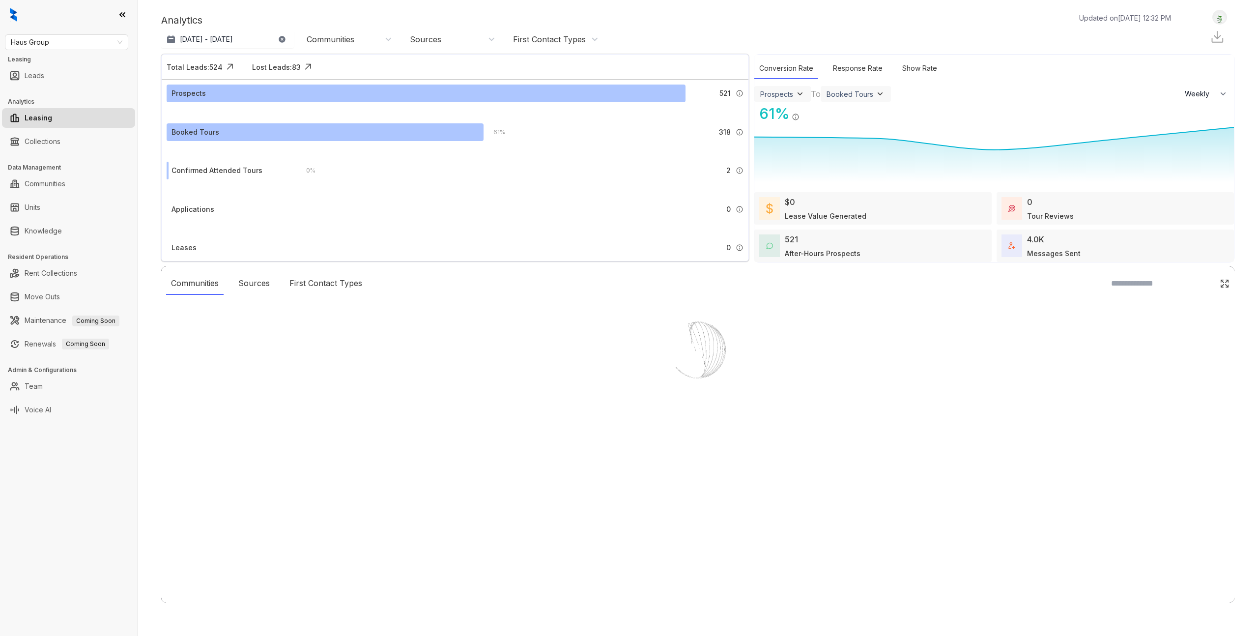  What do you see at coordinates (72, 257) in the screenshot?
I see `h3: Resident Operations` at bounding box center [72, 257].